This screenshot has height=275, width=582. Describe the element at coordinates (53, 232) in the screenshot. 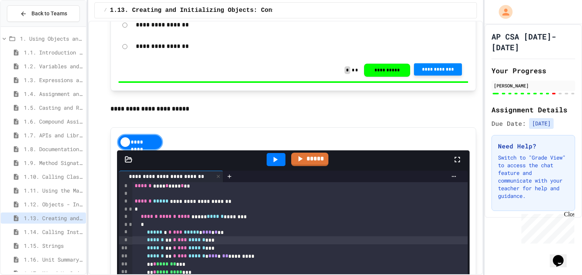

I see `span: 1.14. Calling Instance Methods` at that location.